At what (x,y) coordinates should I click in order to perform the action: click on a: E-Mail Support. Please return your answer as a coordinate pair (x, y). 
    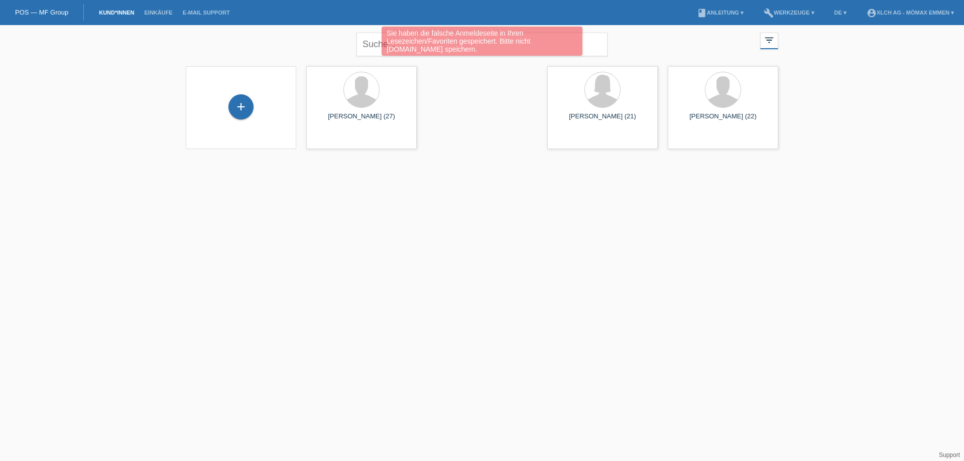
    Looking at the image, I should click on (206, 13).